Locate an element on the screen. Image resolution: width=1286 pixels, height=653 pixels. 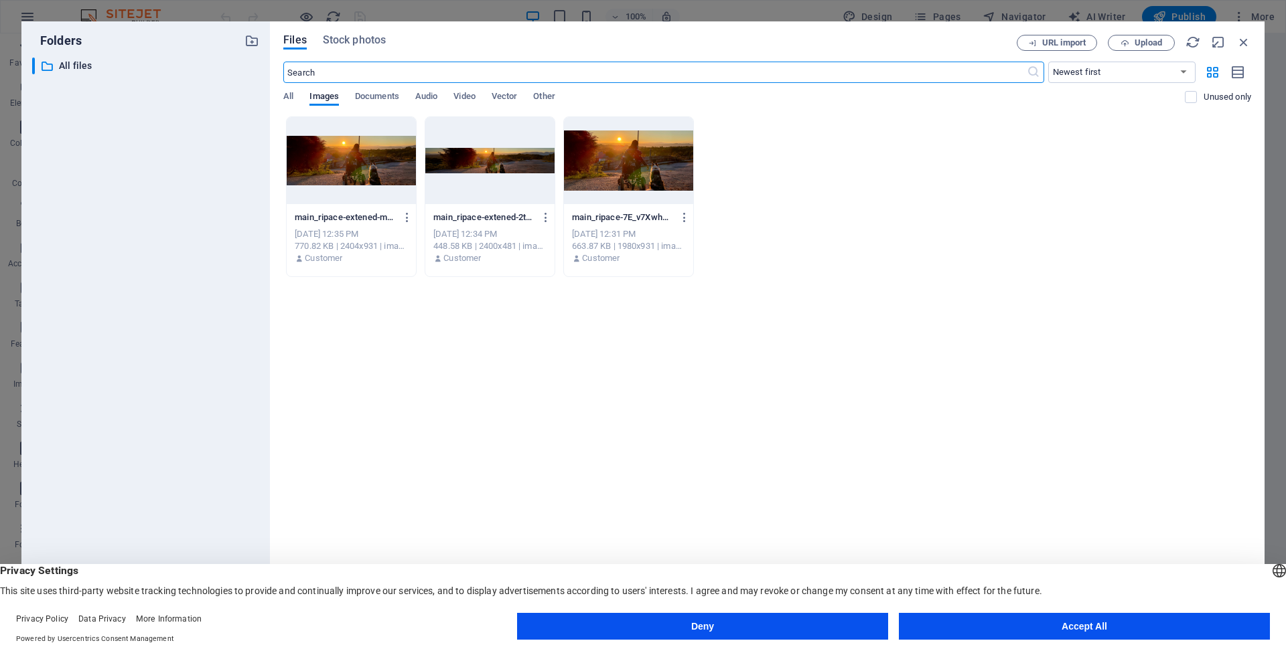
div: 770.82 KB | 2404x931 | image/jpeg is located at coordinates (351, 246).